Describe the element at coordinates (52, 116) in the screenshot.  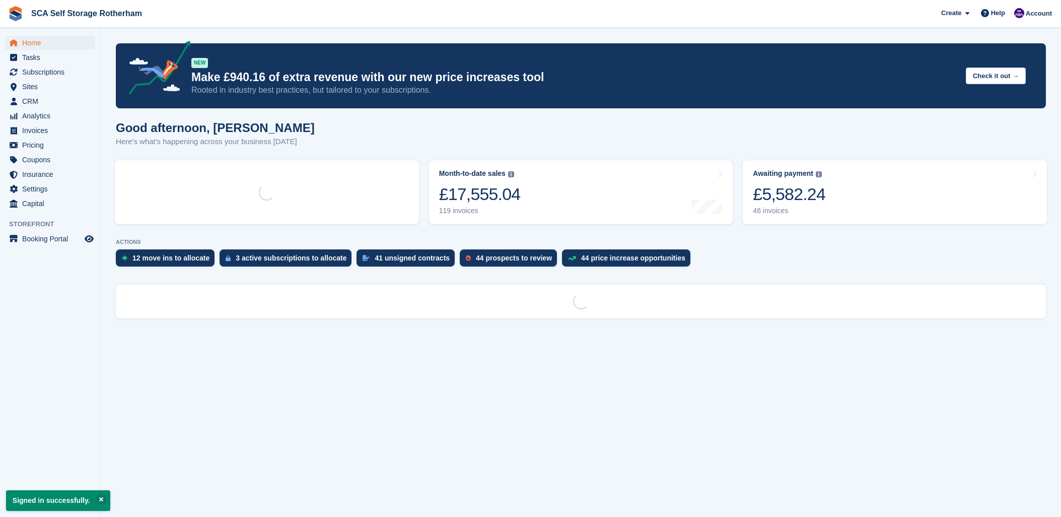
I see `span: Analytics` at that location.